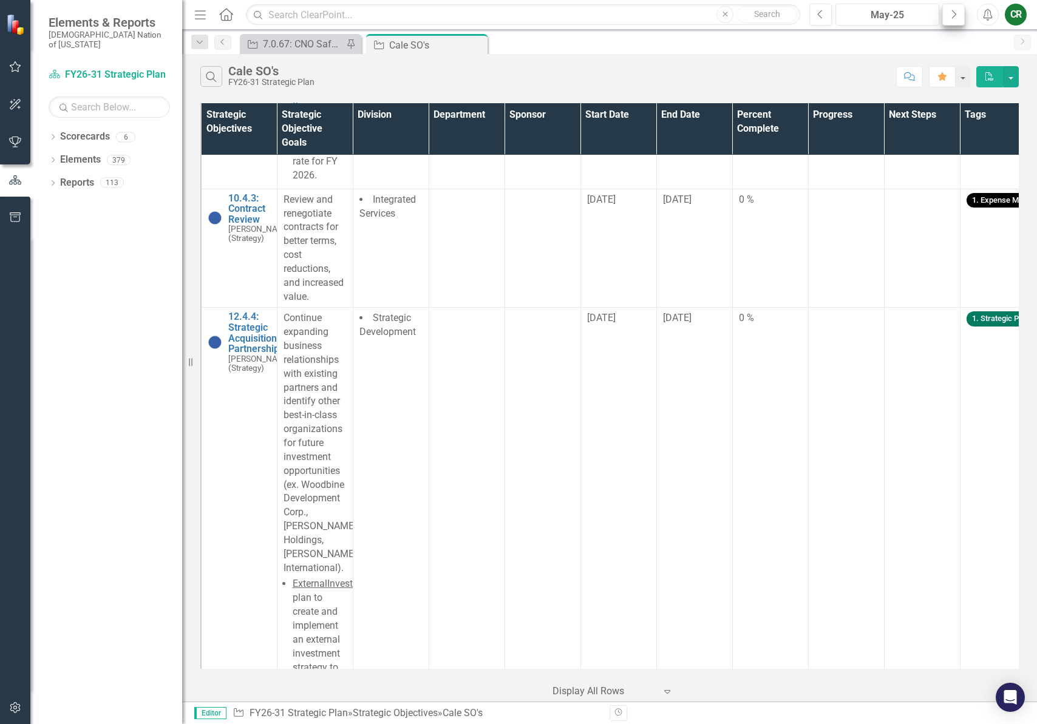 The width and height of the screenshot is (1037, 724). What do you see at coordinates (16, 24) in the screenshot?
I see `img: ClearPoint Strategy` at bounding box center [16, 24].